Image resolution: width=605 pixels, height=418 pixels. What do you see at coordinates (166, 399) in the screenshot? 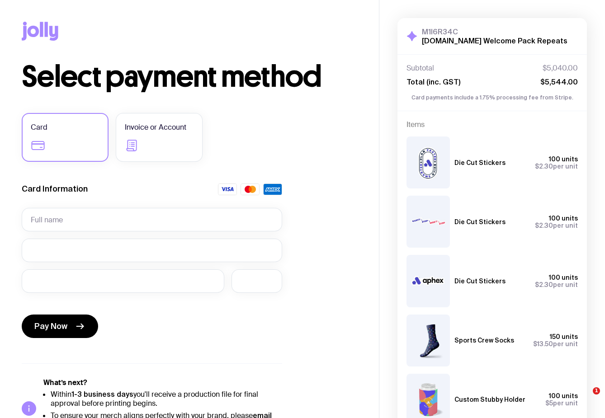
I see `li: Within you'll receive a production file for final approval before printing begins.` at bounding box center [166, 399].